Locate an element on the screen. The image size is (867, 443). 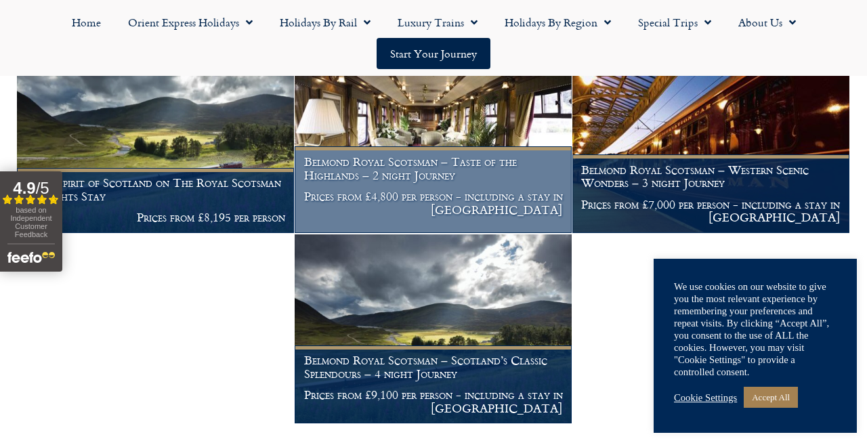
a: Holidays by Rail is located at coordinates (325, 22).